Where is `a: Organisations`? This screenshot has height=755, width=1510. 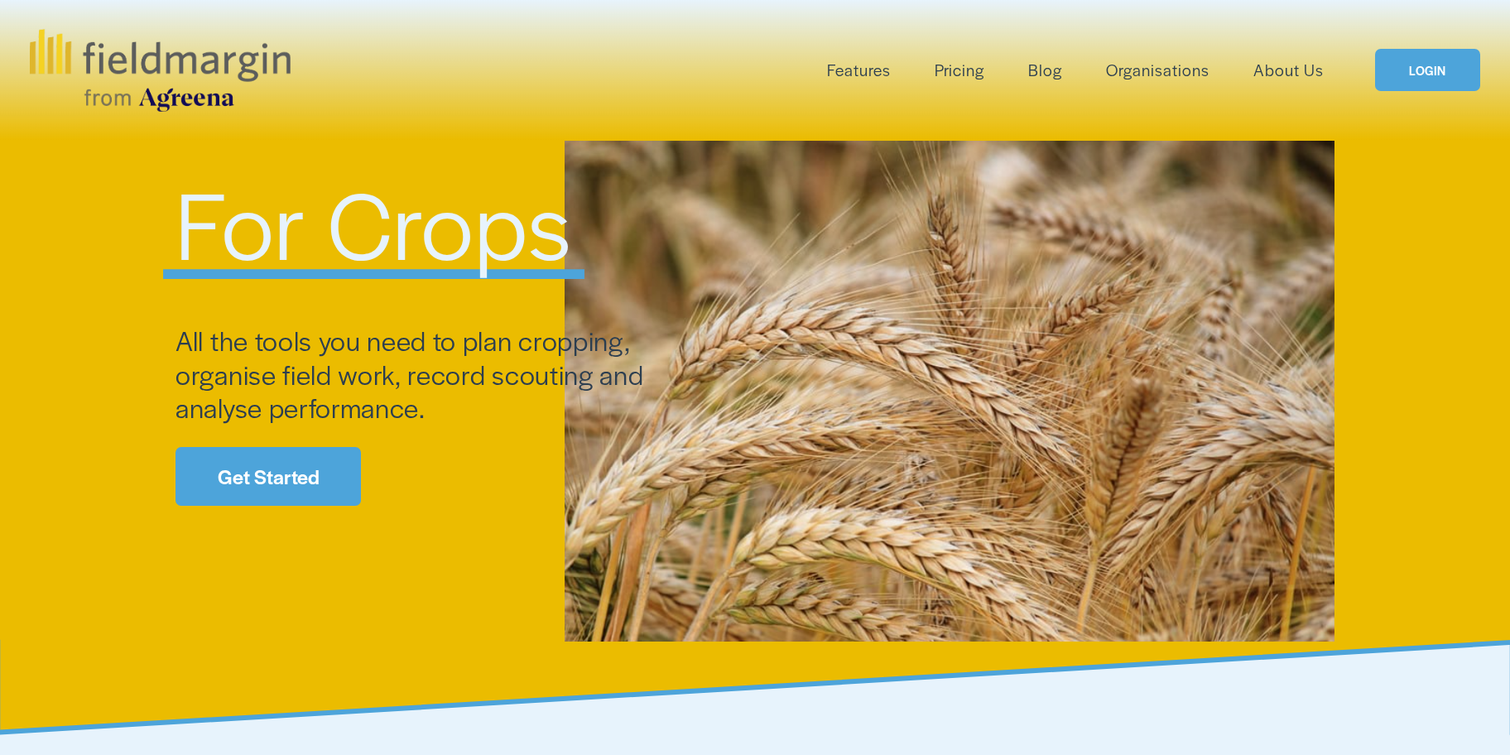 a: Organisations is located at coordinates (1157, 70).